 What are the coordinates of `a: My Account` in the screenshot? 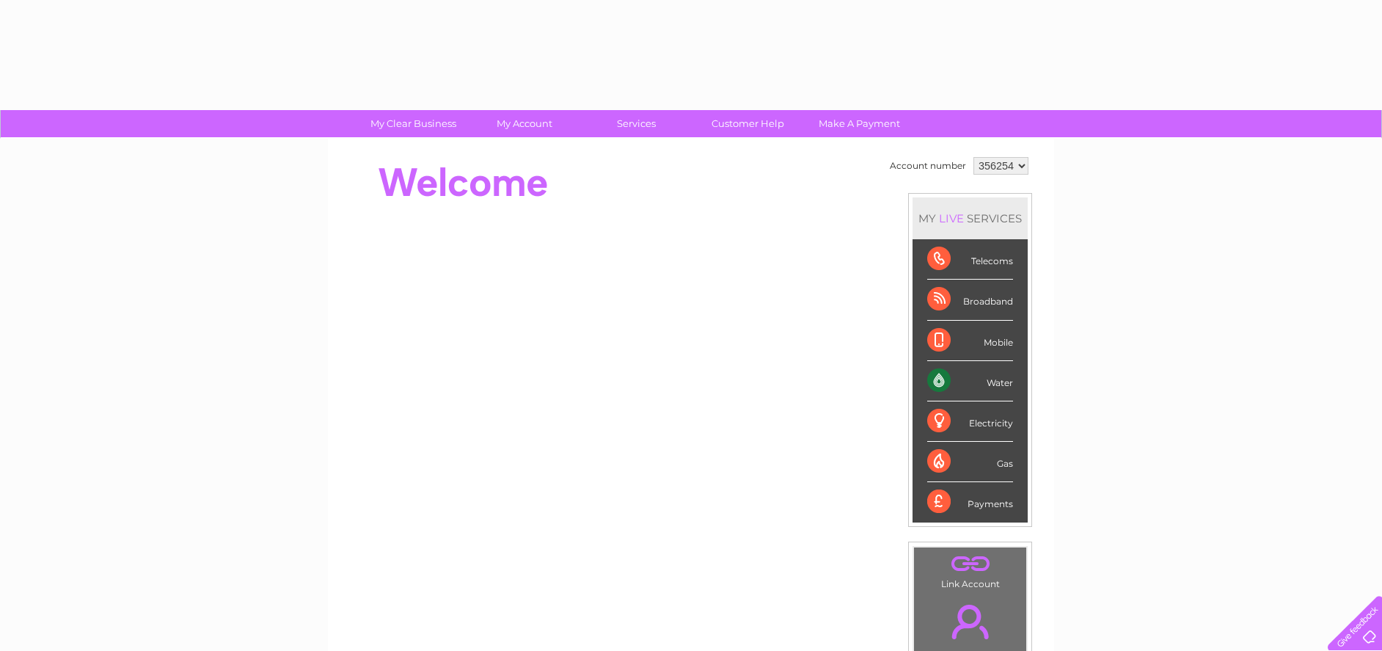 It's located at (524, 123).